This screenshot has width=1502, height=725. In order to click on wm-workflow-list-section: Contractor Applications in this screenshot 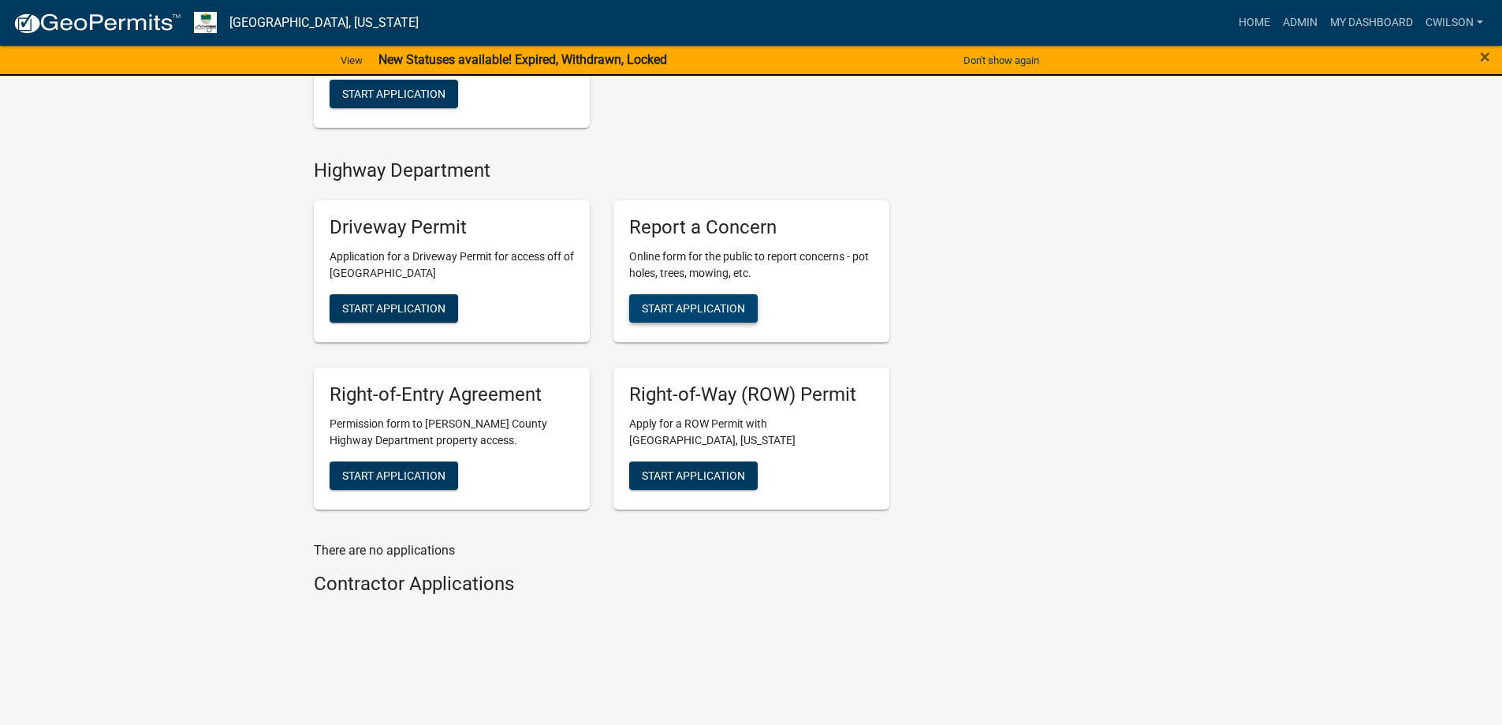, I will do `click(602, 587)`.